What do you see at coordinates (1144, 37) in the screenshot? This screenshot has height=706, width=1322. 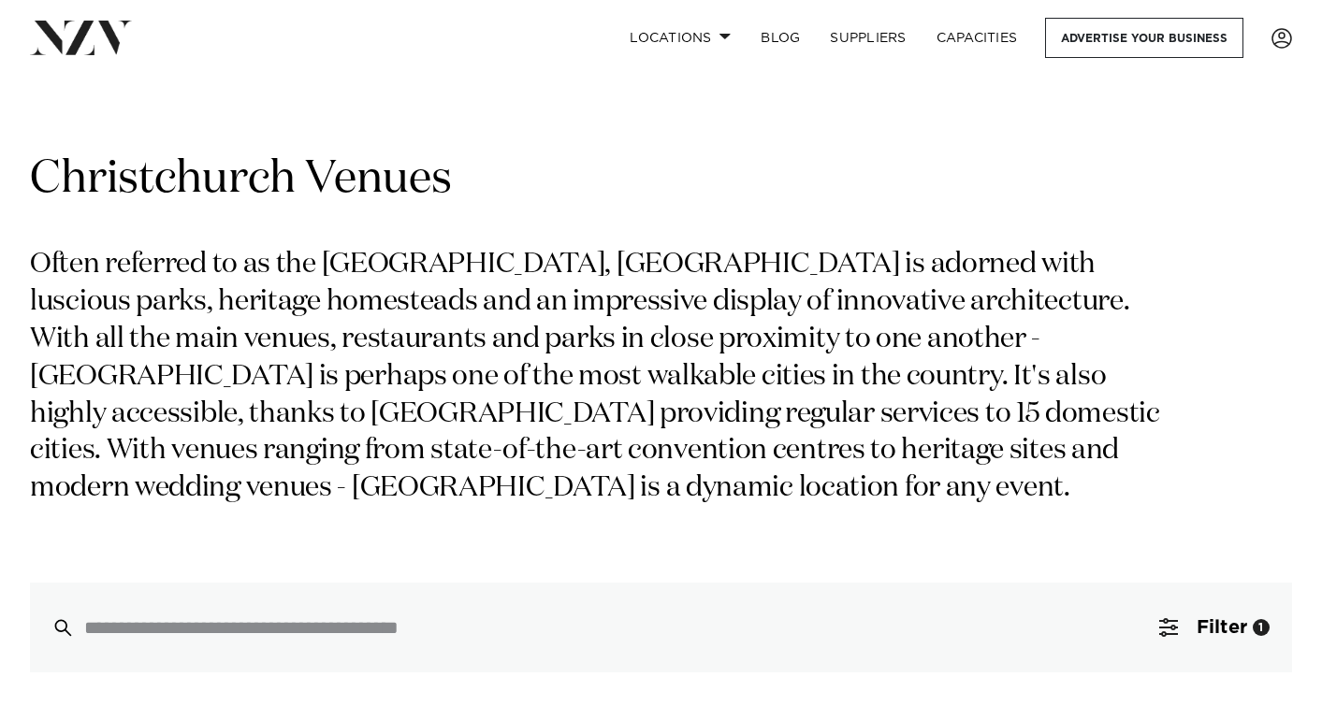 I see `a: Advertise your business` at bounding box center [1144, 37].